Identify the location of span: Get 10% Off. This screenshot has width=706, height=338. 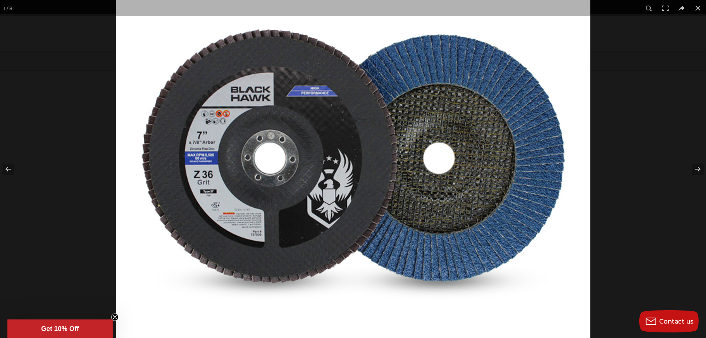
(60, 329).